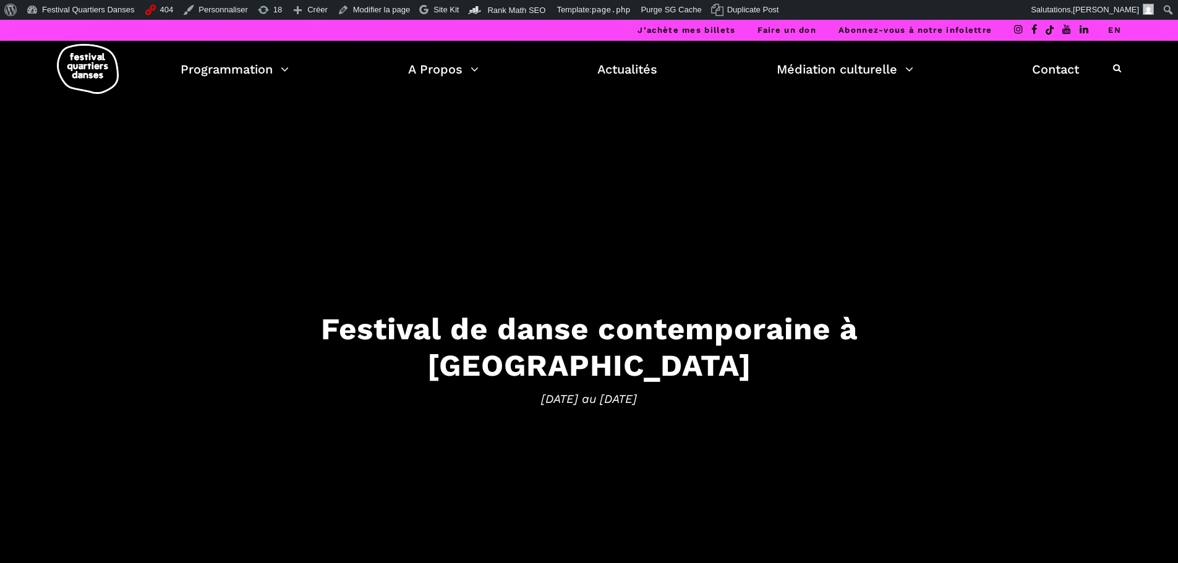 Image resolution: width=1178 pixels, height=563 pixels. What do you see at coordinates (1114, 30) in the screenshot?
I see `a: EN` at bounding box center [1114, 30].